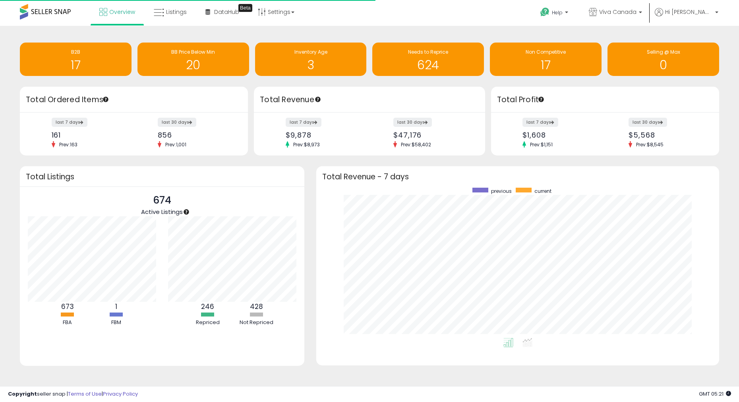 This screenshot has height=402, width=739. What do you see at coordinates (68, 322) in the screenshot?
I see `div: FBA` at bounding box center [68, 322].